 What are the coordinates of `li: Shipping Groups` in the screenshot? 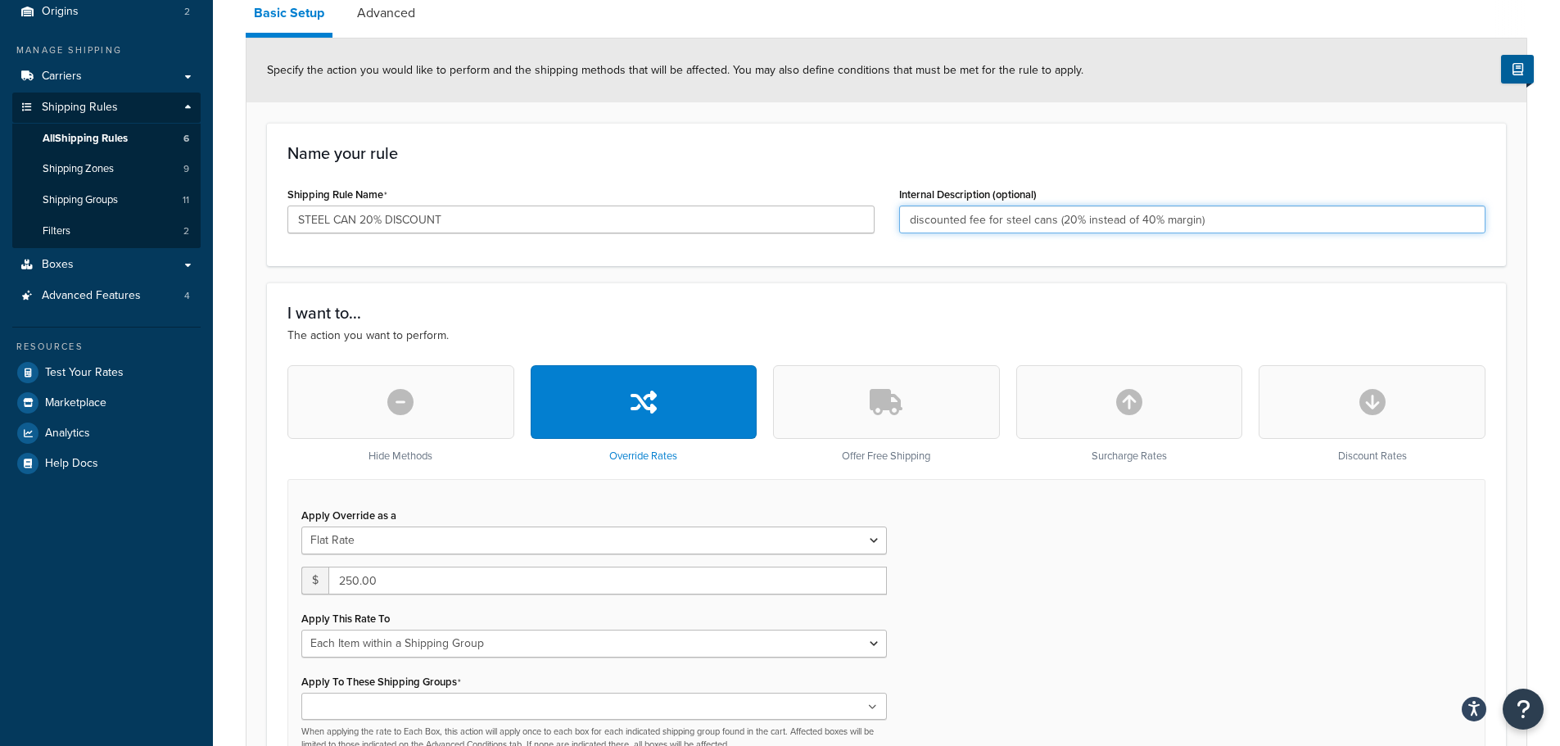 It's located at (106, 200).